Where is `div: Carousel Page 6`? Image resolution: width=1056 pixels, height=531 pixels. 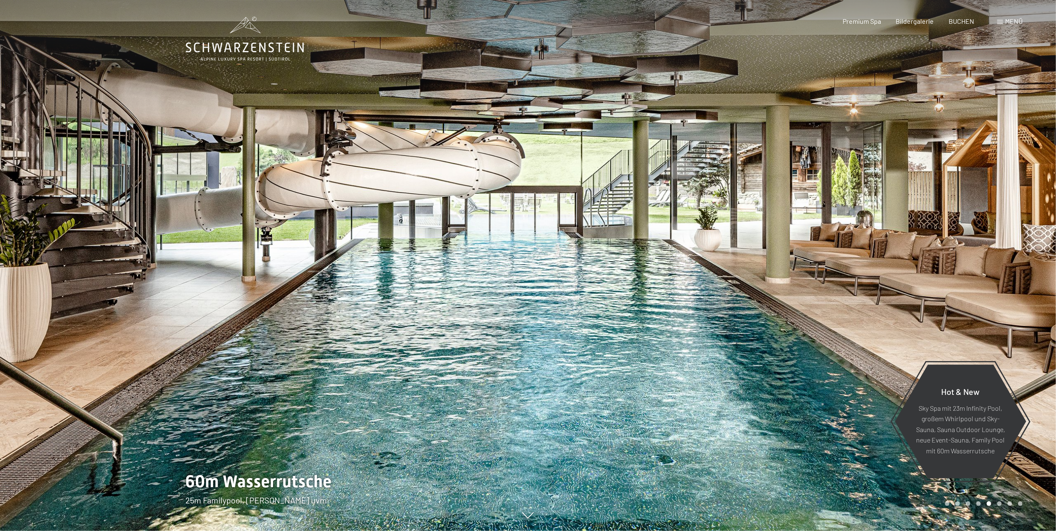 div: Carousel Page 6 is located at coordinates (1000, 504).